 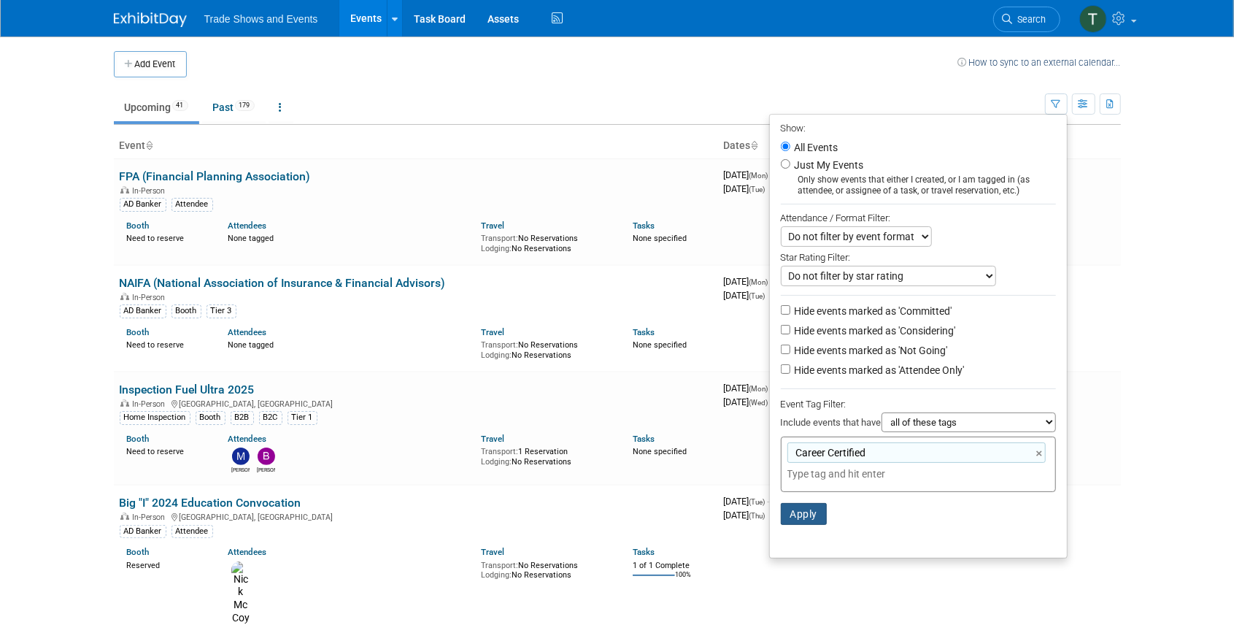 I want to click on div: Attendance / Format Filter:, so click(x=918, y=218).